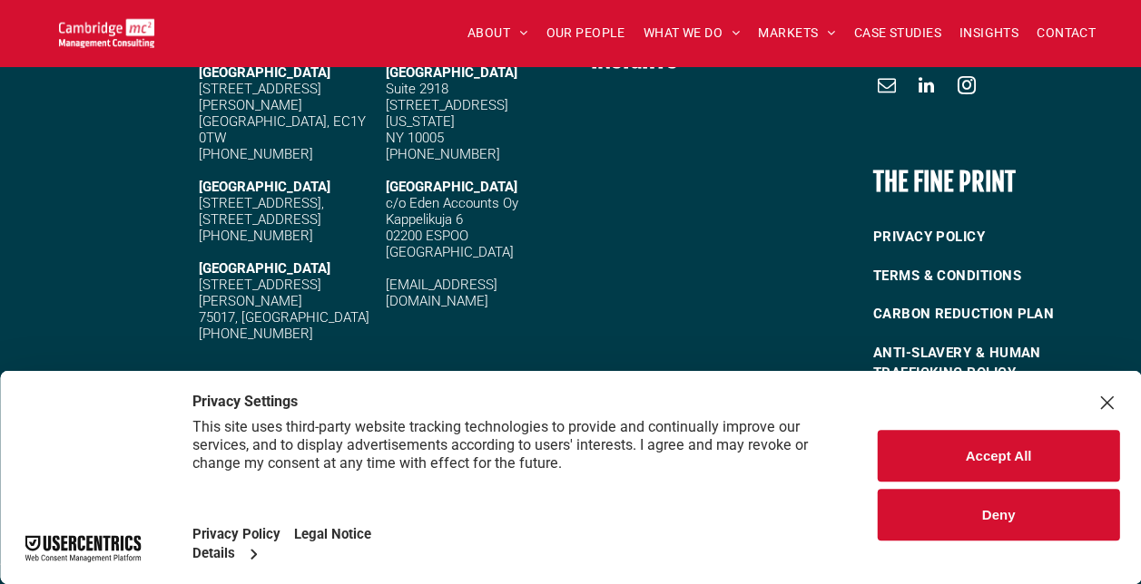  What do you see at coordinates (898, 33) in the screenshot?
I see `a: CASE STUDIES` at bounding box center [898, 33].